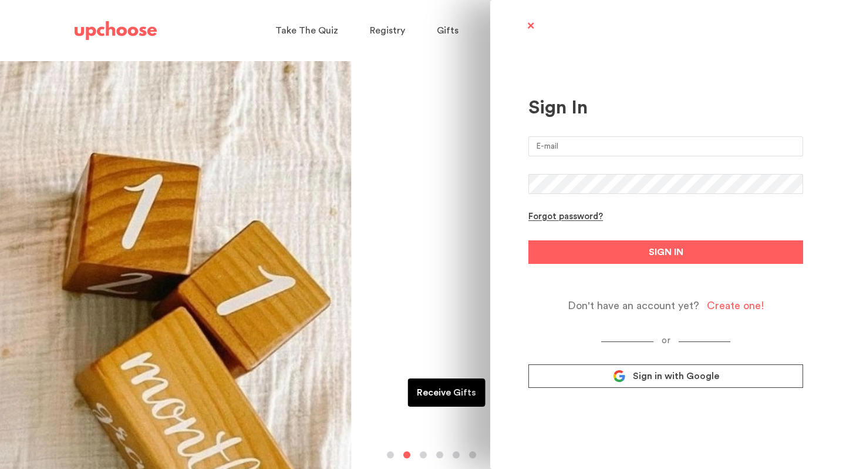 Image resolution: width=863 pixels, height=469 pixels. I want to click on span: Don't have an account yet?, so click(634, 305).